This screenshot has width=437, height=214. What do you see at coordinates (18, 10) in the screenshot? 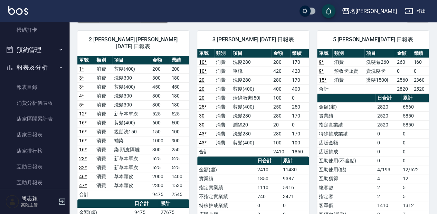
I see `img: Logo` at bounding box center [18, 10].